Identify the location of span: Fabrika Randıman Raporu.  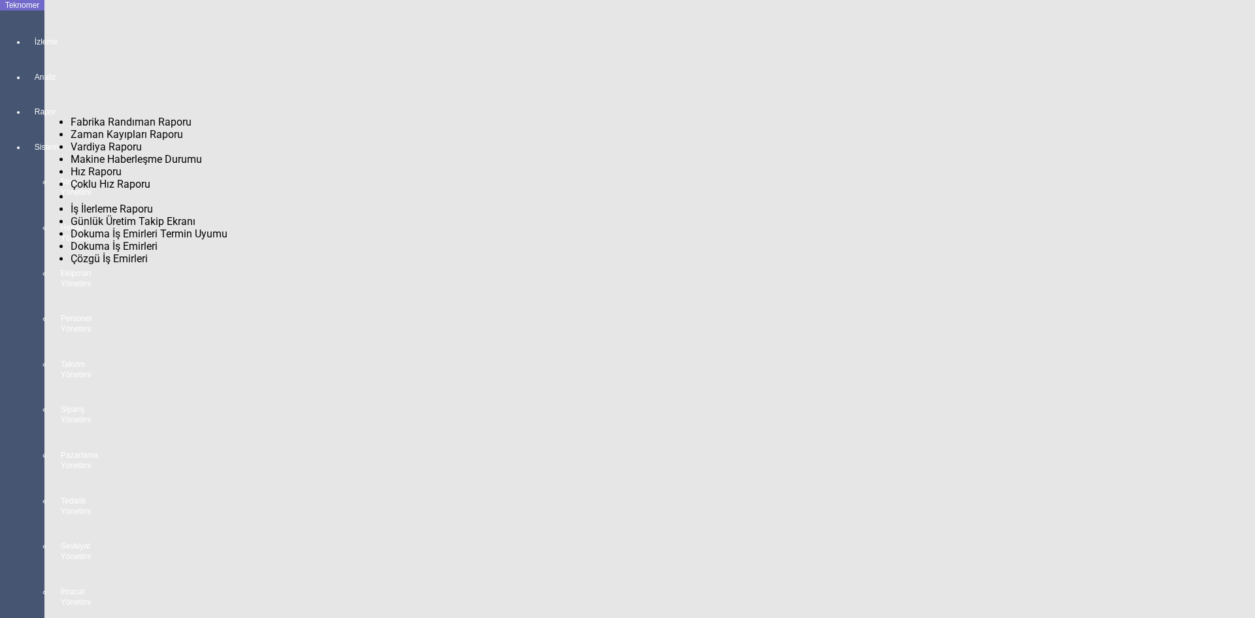
(131, 122).